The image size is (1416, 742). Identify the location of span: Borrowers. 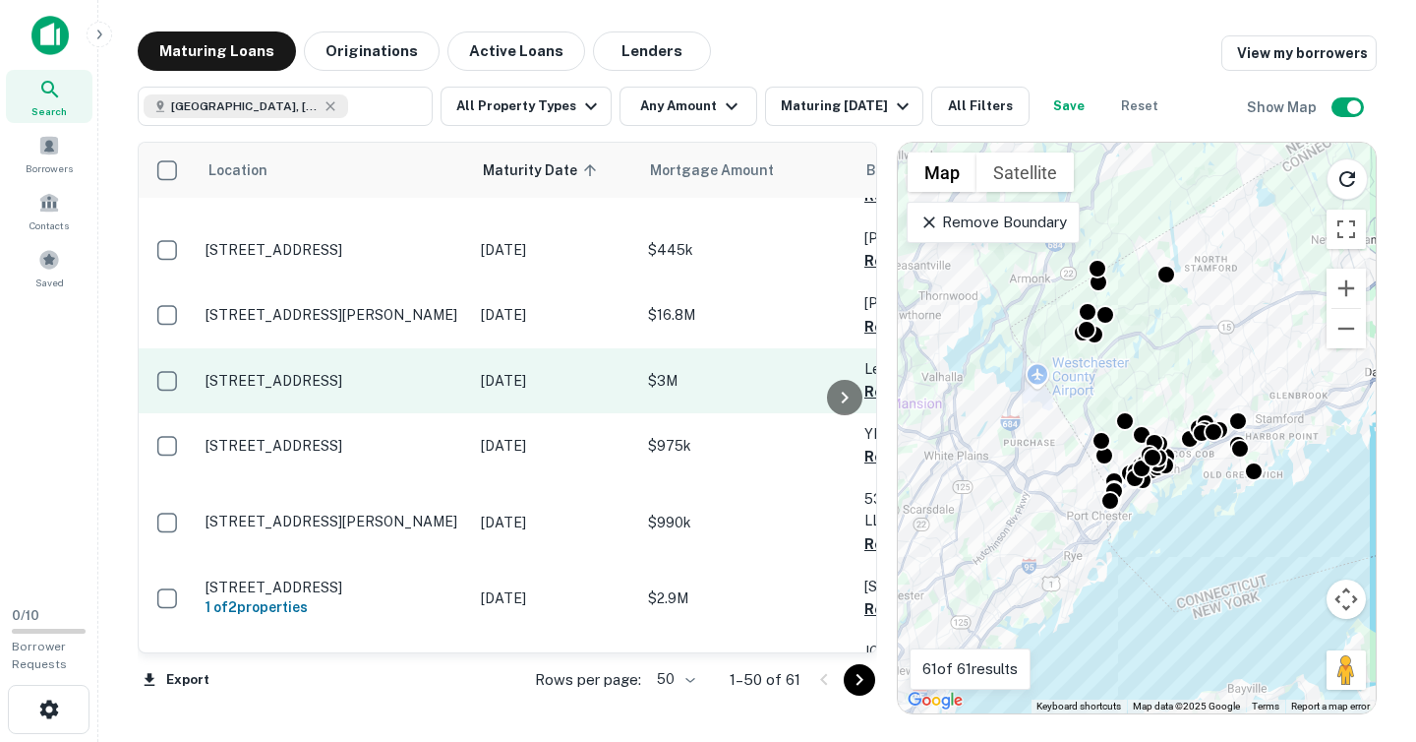
(49, 168).